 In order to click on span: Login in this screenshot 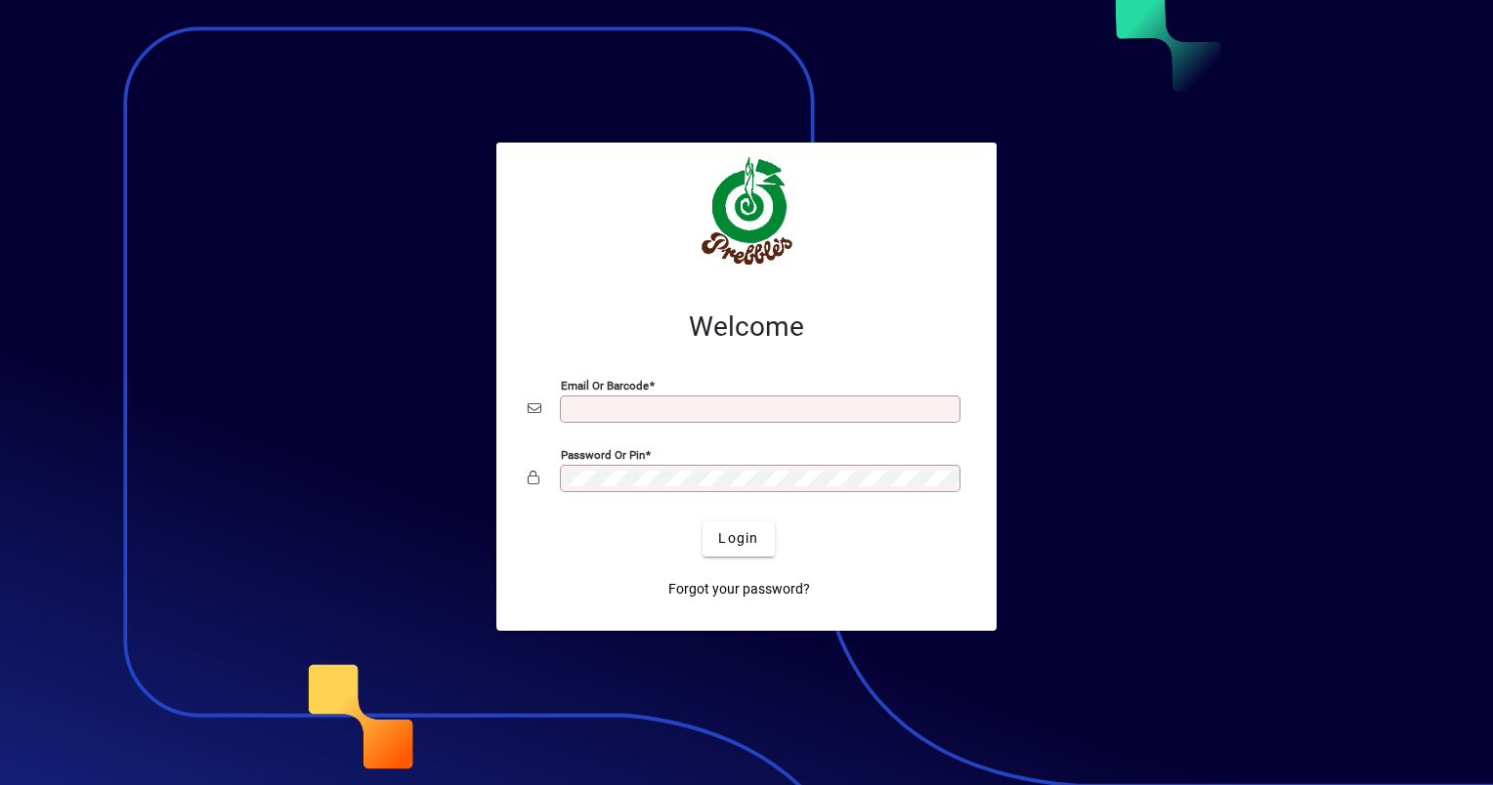, I will do `click(737, 538)`.